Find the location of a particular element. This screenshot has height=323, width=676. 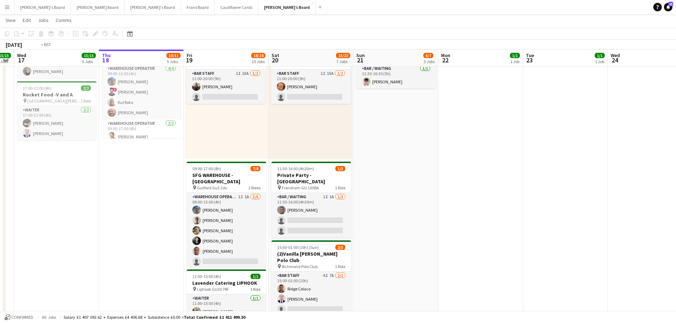

button: Frans Board is located at coordinates (198, 7).